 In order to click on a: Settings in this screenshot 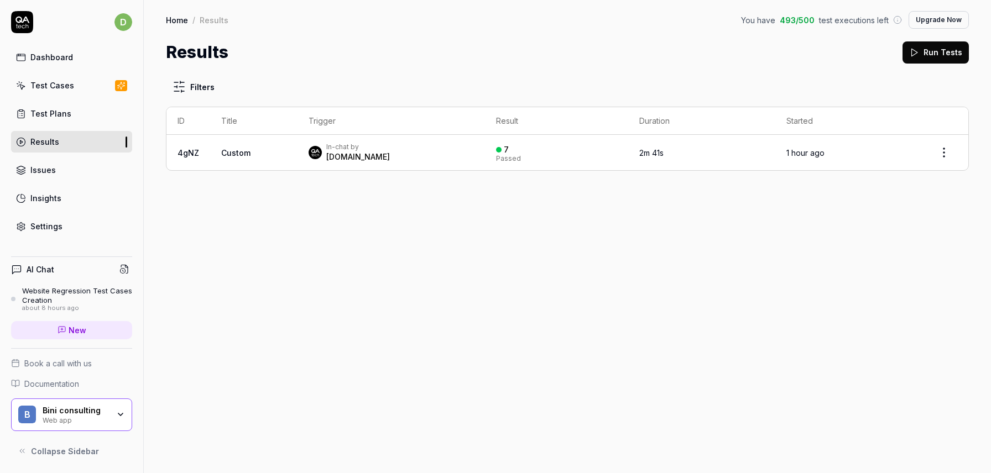, I will do `click(71, 226)`.